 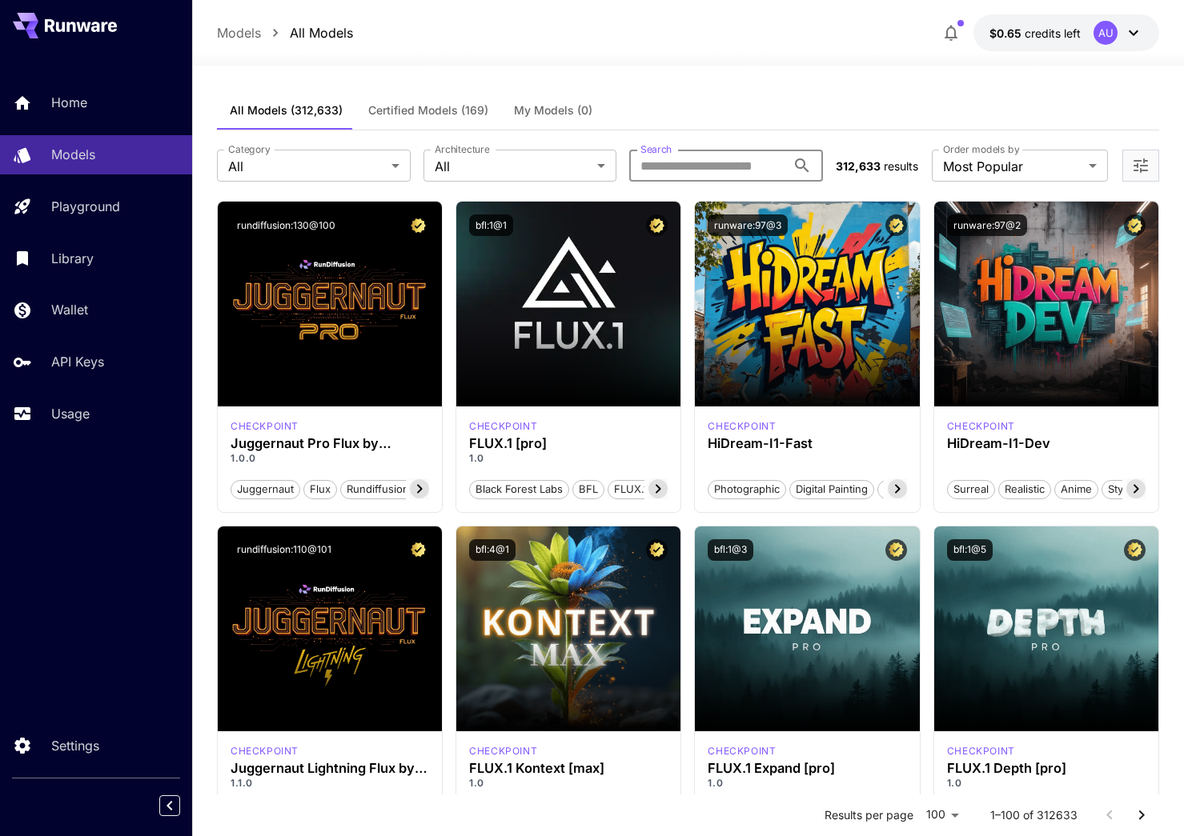 I want to click on p: Library, so click(x=72, y=259).